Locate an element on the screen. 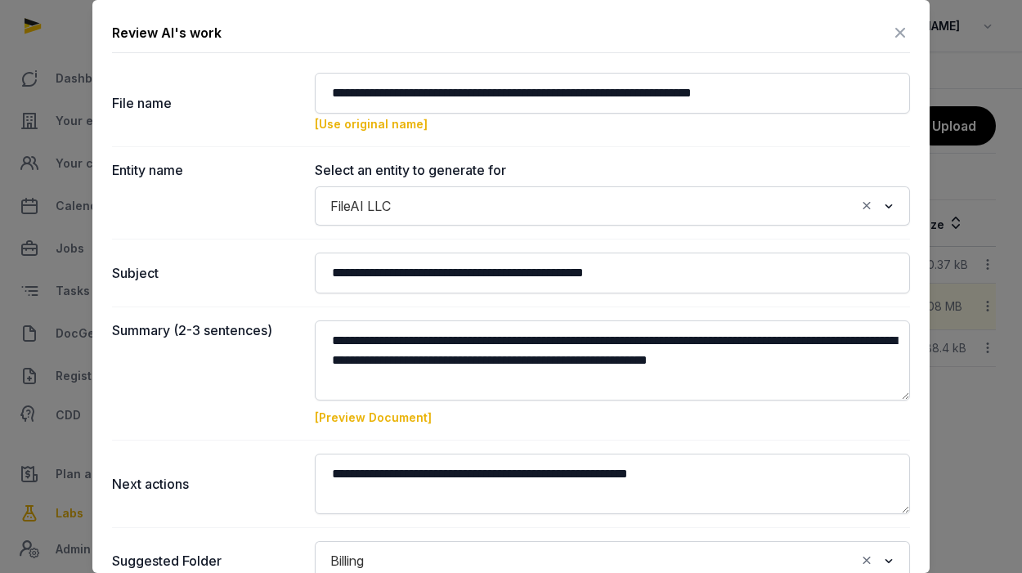 This screenshot has width=1022, height=573. a: [Preview Document] is located at coordinates (373, 417).